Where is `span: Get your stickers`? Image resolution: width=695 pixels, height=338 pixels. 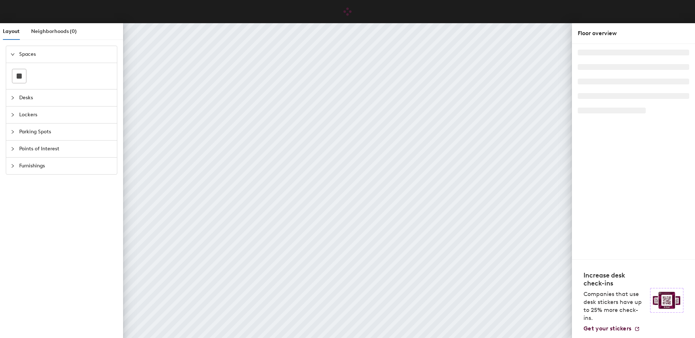
span: Get your stickers is located at coordinates (608, 328).